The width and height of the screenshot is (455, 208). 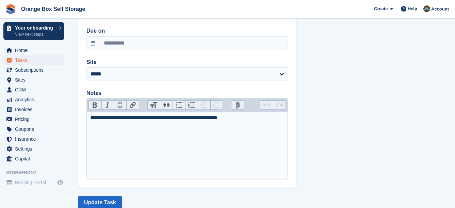 I want to click on span: Sites, so click(x=35, y=80).